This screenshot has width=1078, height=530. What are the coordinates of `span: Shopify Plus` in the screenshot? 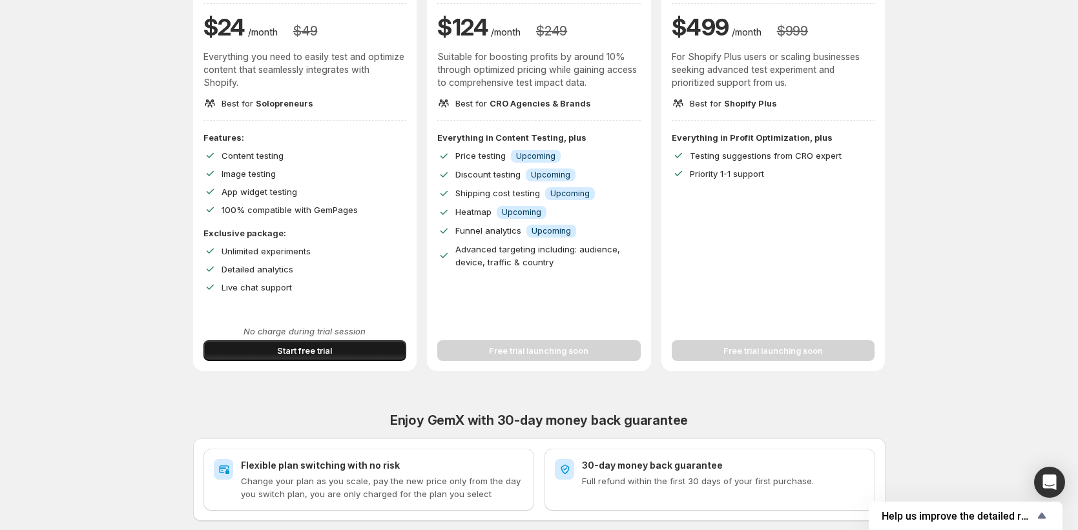 It's located at (750, 103).